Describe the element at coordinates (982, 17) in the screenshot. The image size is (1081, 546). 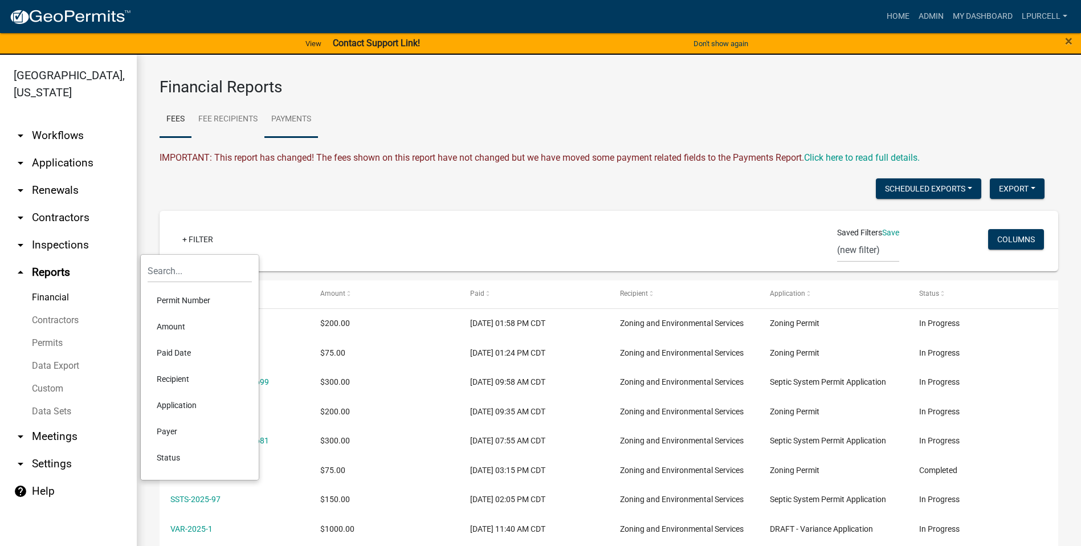
I see `a: My Dashboard` at that location.